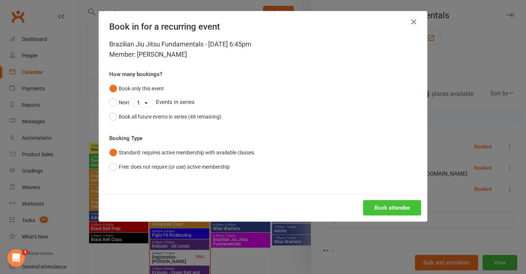  What do you see at coordinates (170, 167) in the screenshot?
I see `button: Free: does not require (or use) active membership` at bounding box center [170, 167].